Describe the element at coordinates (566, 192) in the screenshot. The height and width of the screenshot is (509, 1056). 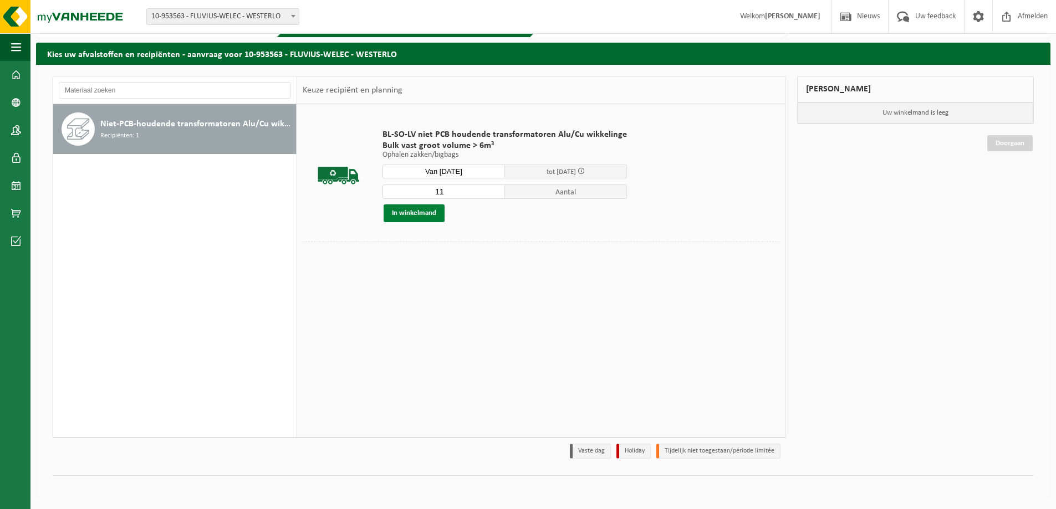
I see `span: Aantal` at that location.